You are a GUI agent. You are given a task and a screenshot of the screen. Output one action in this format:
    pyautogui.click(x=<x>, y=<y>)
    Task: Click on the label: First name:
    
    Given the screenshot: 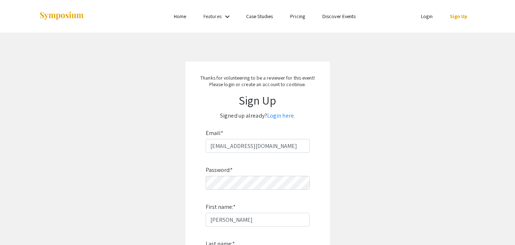 What is the action you would take?
    pyautogui.click(x=221, y=207)
    